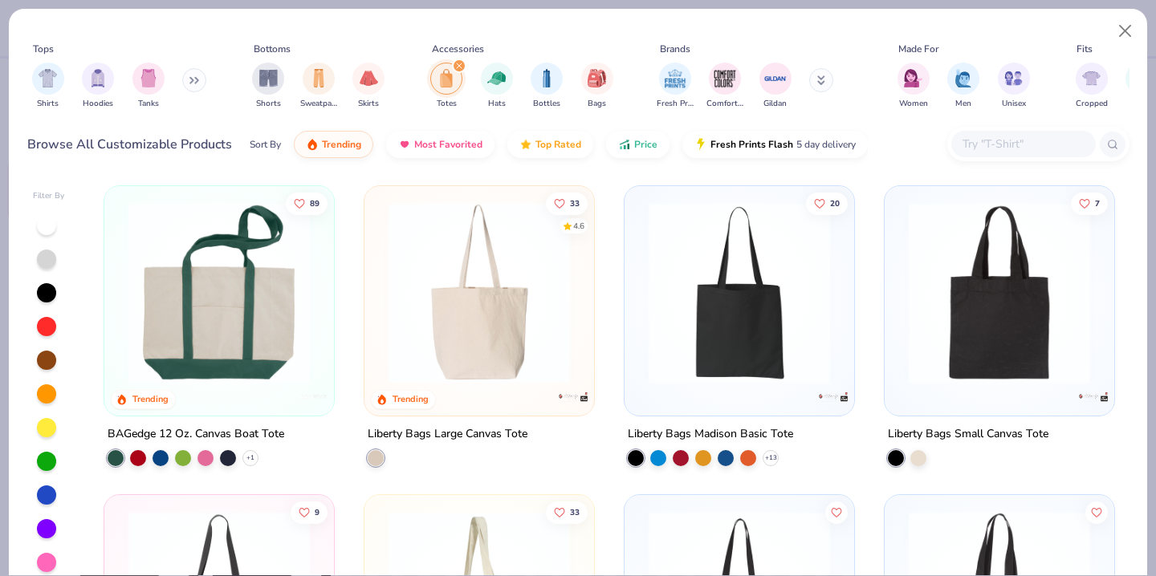 The width and height of the screenshot is (1156, 576). What do you see at coordinates (770, 458) in the screenshot?
I see `span: + 13` at bounding box center [770, 458].